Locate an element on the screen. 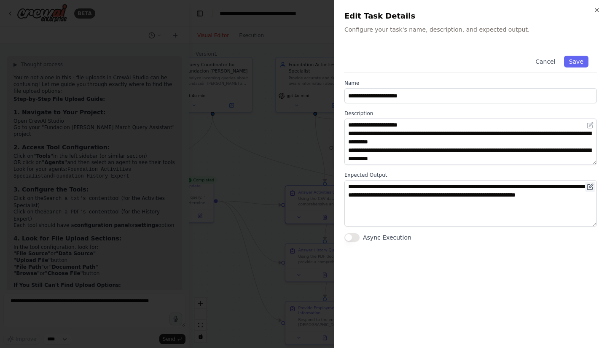 The height and width of the screenshot is (348, 607). p: Configure your task's name, description, and expected output. is located at coordinates (470, 29).